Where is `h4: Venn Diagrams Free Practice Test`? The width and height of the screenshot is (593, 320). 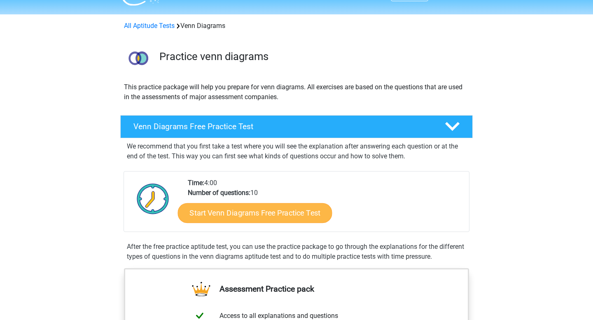 h4: Venn Diagrams Free Practice Test is located at coordinates (282, 126).